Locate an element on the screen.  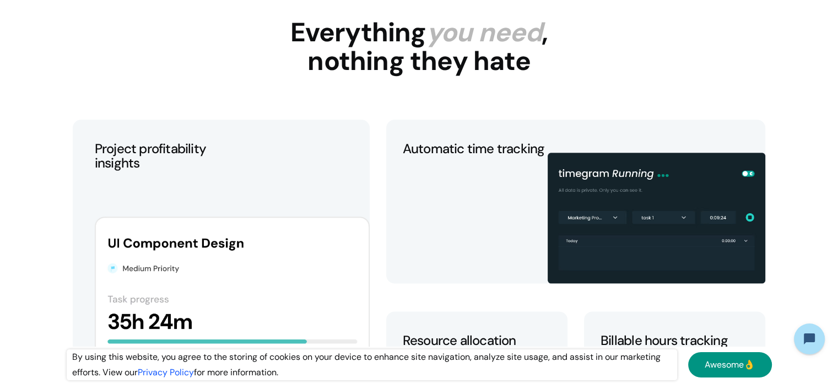
div: By using this website, you agree to the storing of cookies on your device to enhance site navigat... is located at coordinates (372, 365).